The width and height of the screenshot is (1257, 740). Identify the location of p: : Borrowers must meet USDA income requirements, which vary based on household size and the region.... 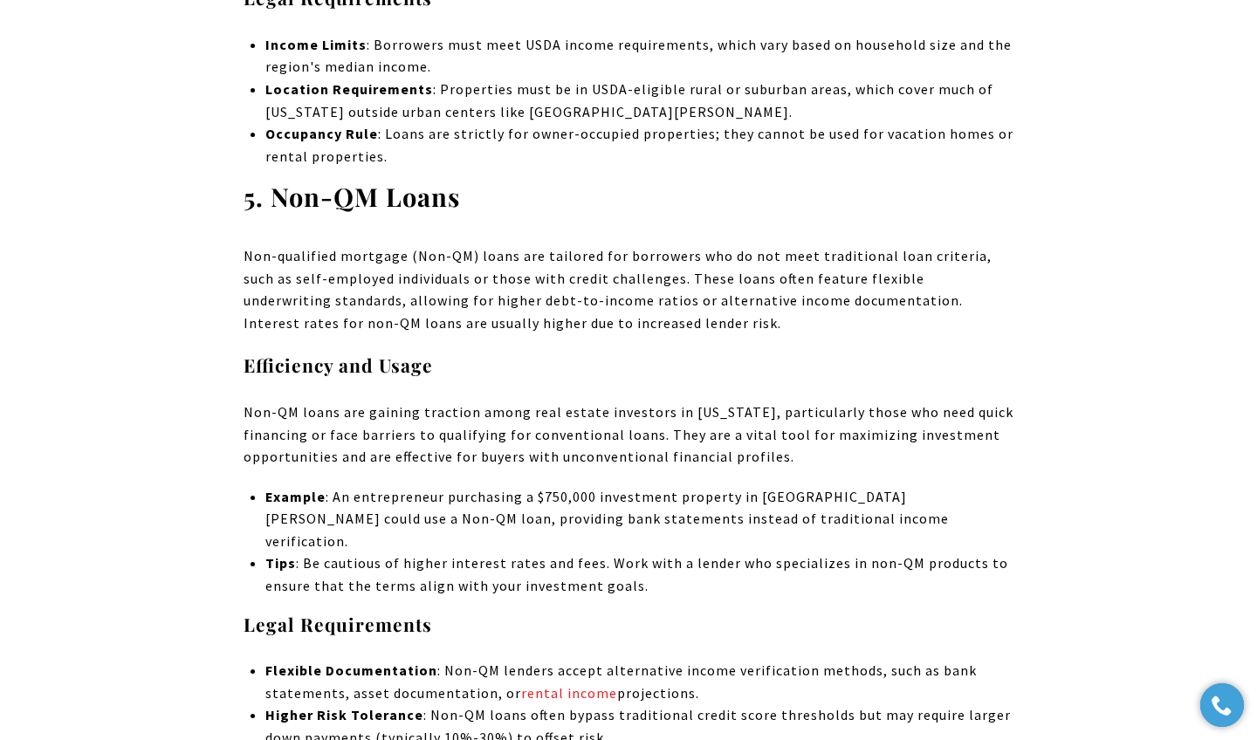
(639, 56).